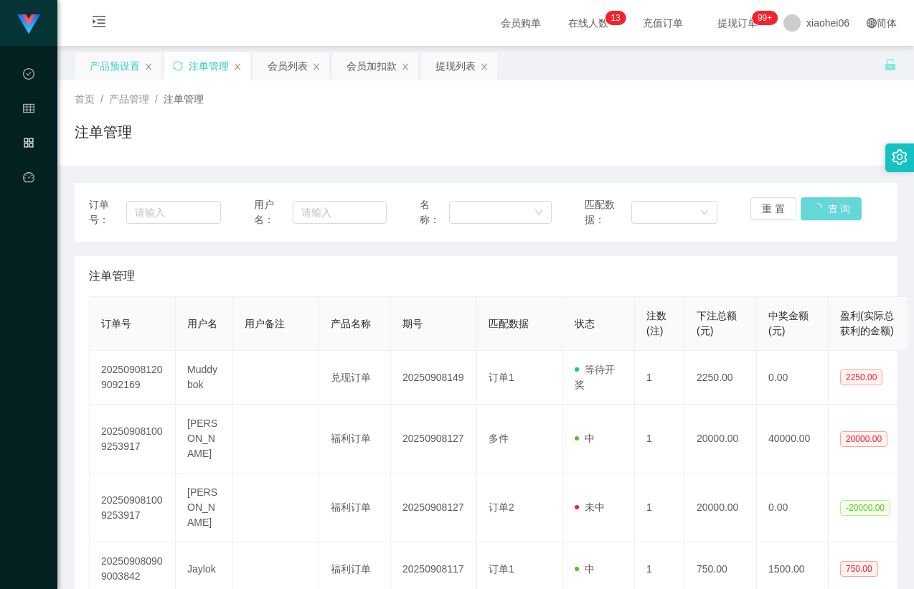 The height and width of the screenshot is (589, 914). What do you see at coordinates (867, 323) in the screenshot?
I see `span: 盈利(实际总获利的金额)` at bounding box center [867, 323].